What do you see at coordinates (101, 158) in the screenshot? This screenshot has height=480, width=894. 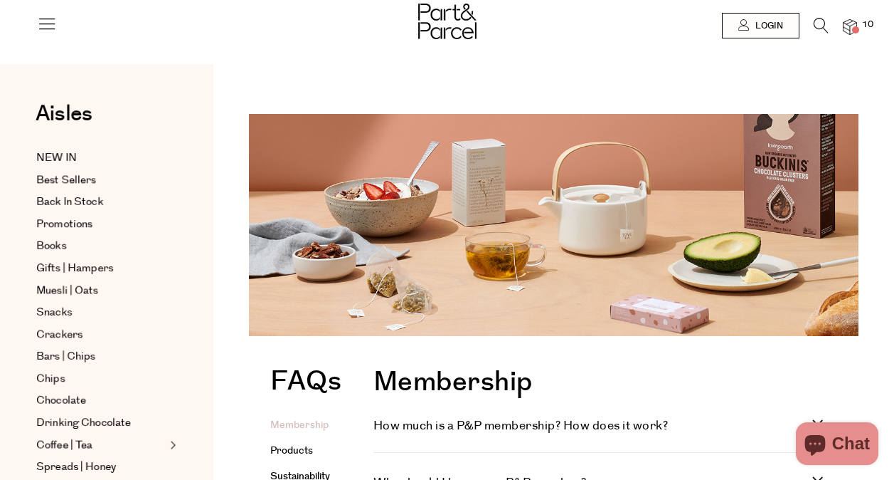 I see `a: NEW IN` at bounding box center [101, 158].